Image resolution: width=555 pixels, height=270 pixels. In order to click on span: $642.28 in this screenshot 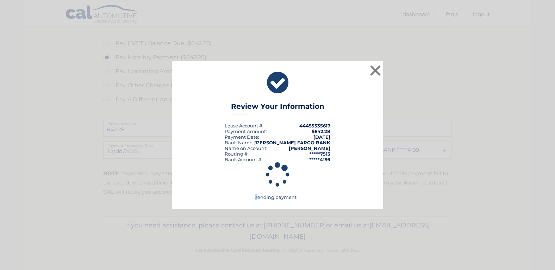, I will do `click(321, 131)`.